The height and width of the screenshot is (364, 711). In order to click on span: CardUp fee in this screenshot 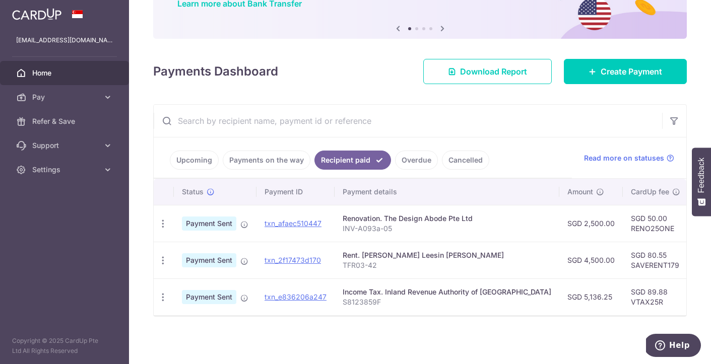, I will do `click(650, 192)`.